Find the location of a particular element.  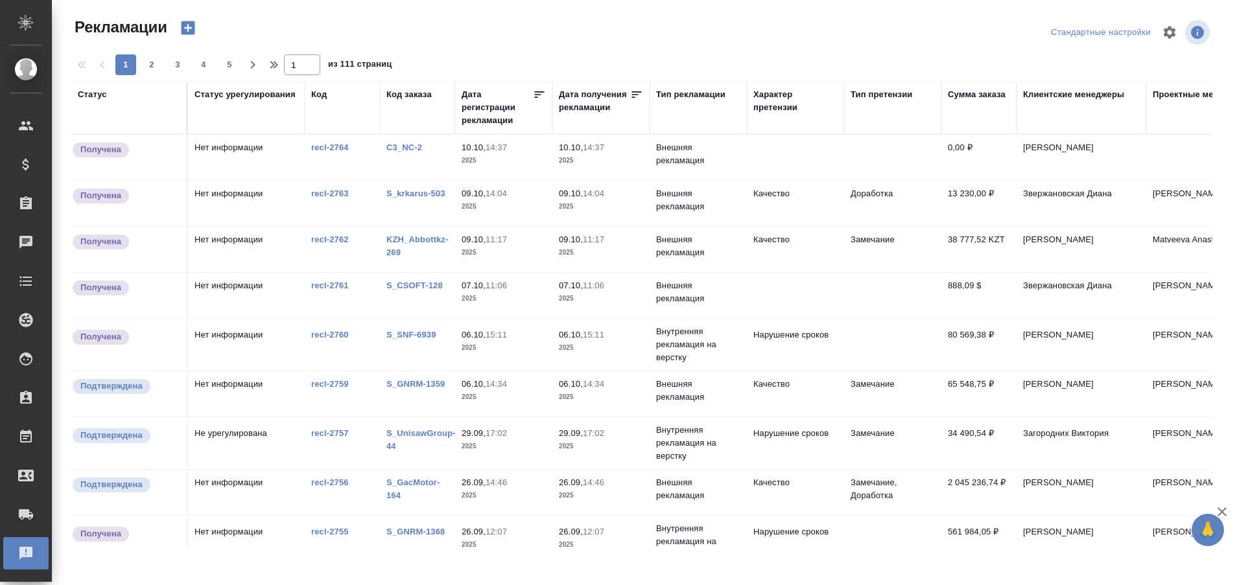

button: 3 is located at coordinates (178, 65).